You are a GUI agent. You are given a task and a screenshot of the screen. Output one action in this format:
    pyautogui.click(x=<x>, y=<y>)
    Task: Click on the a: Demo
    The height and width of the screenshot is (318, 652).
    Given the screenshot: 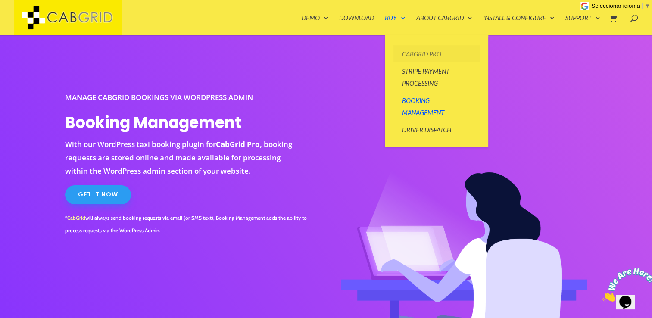 What is the action you would take?
    pyautogui.click(x=315, y=25)
    